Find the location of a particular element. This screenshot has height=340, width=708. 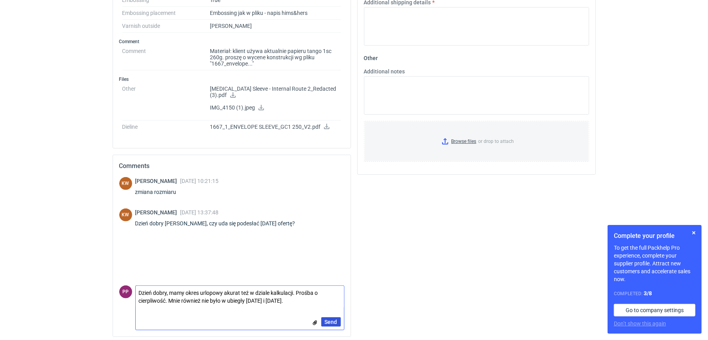

button: Skip for now is located at coordinates (694, 233).